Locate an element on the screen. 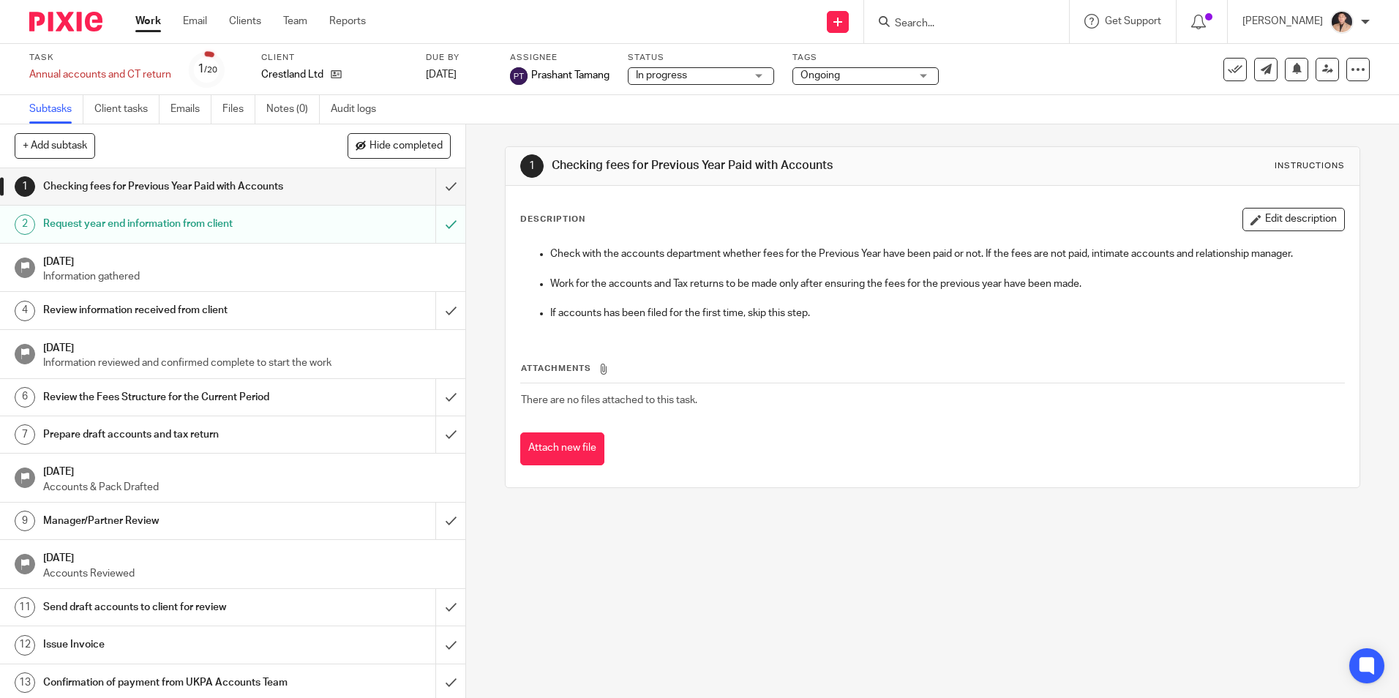  p: Check with the accounts department whether fees for the Previous Year have been paid or not. If t... is located at coordinates (947, 254).